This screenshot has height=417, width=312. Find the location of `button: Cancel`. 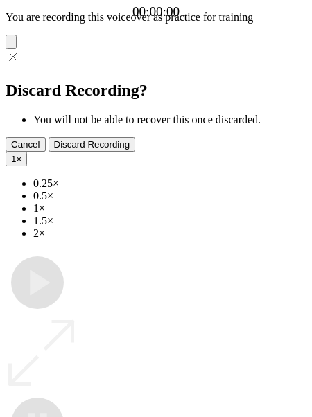

button: Cancel is located at coordinates (26, 144).